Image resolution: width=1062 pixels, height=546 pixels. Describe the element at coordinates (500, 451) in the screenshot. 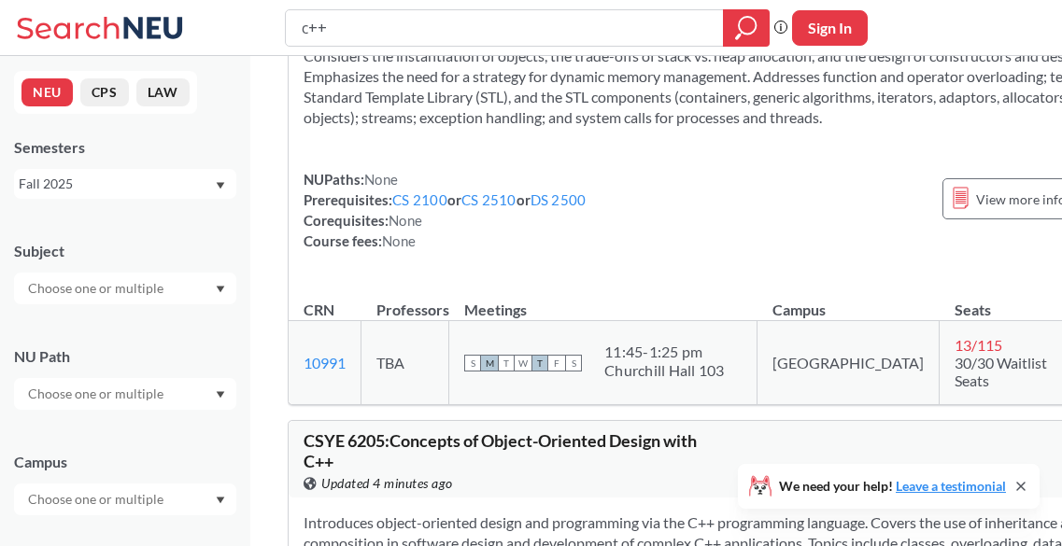

I see `span: CSYE 6205 : Concepts of Object-Oriented Design with C++` at that location.